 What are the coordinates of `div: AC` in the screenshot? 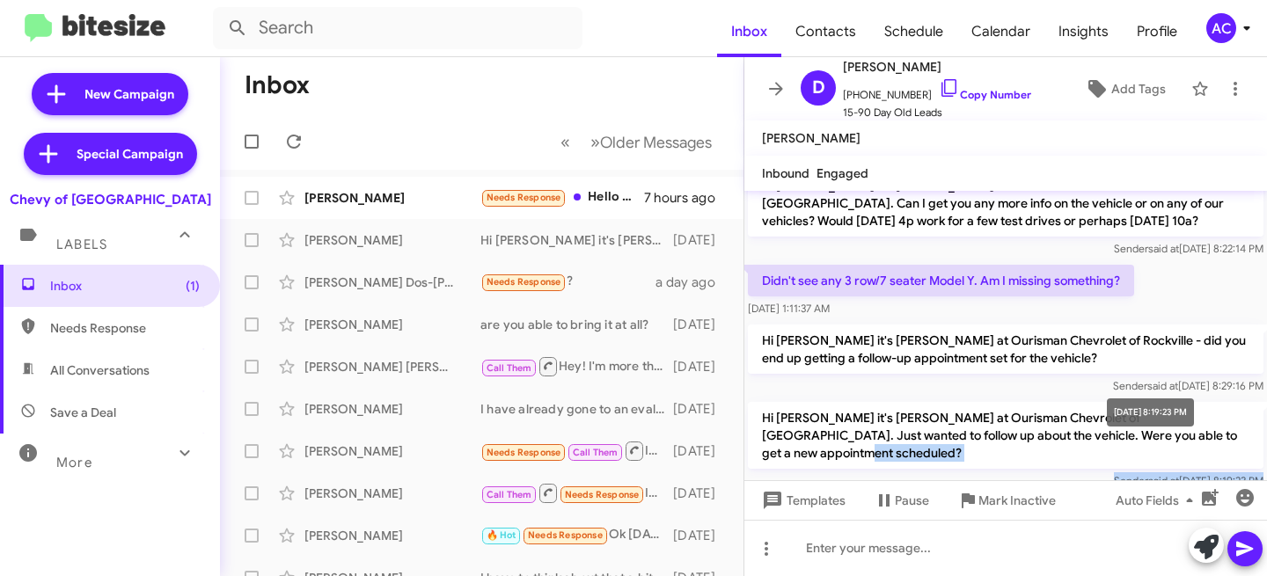 It's located at (1222, 28).